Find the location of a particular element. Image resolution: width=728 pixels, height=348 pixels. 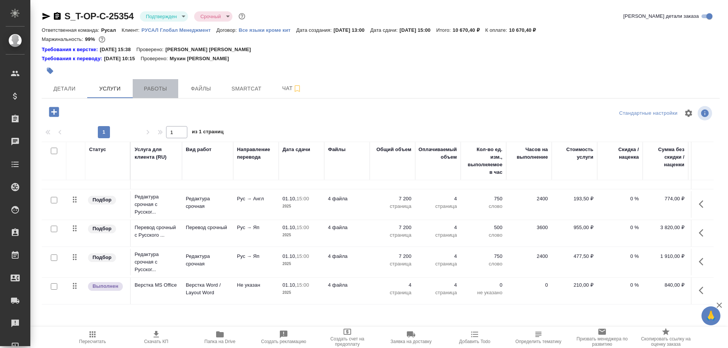

div: Общий объем is located at coordinates (394, 150).